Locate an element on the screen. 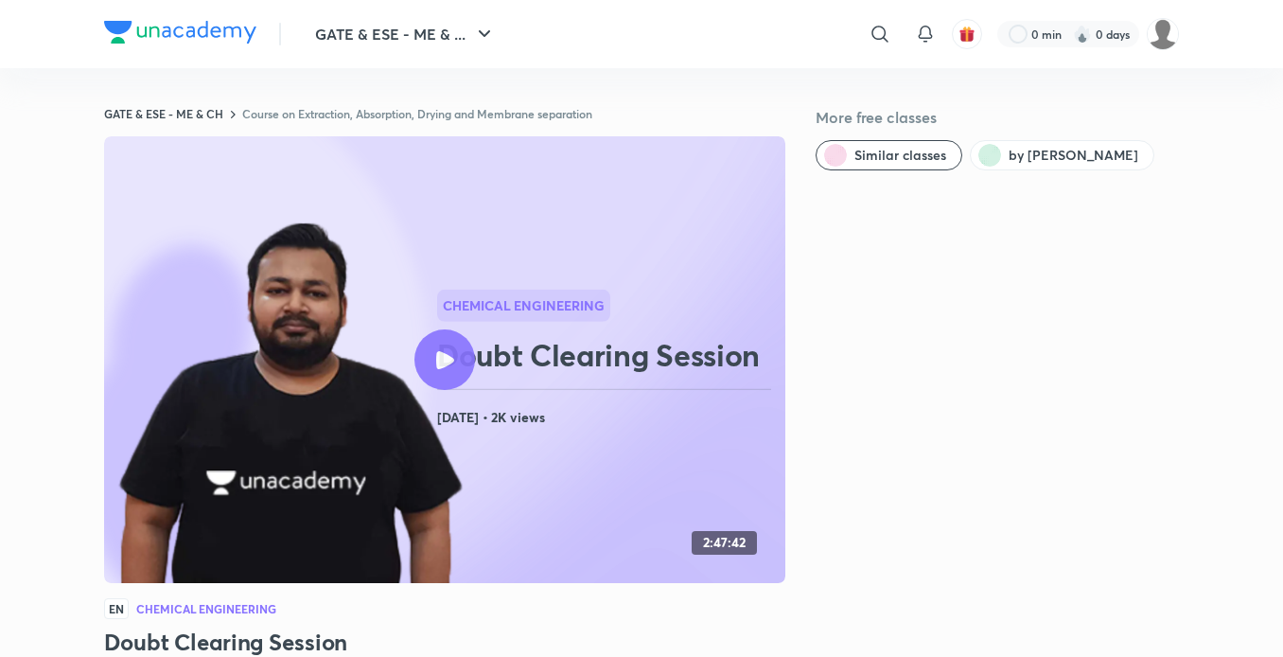 The image size is (1283, 657). img: avatar is located at coordinates (967, 34).